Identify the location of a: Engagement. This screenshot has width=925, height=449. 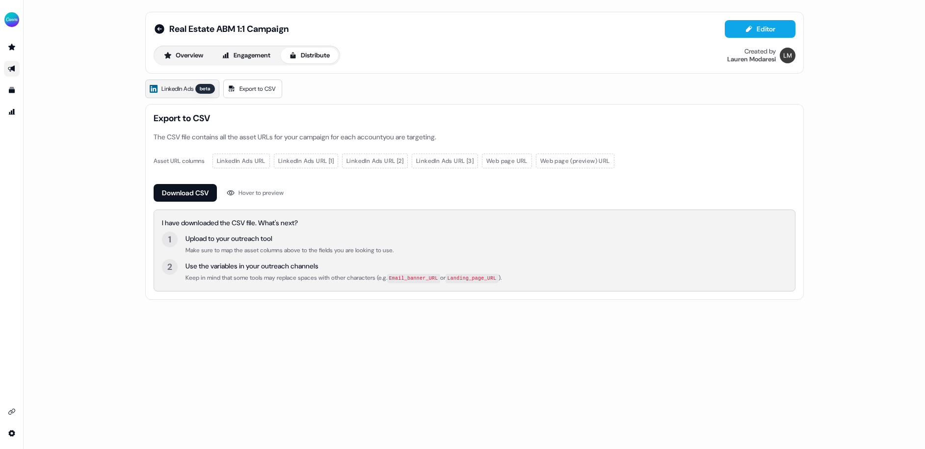
(246, 55).